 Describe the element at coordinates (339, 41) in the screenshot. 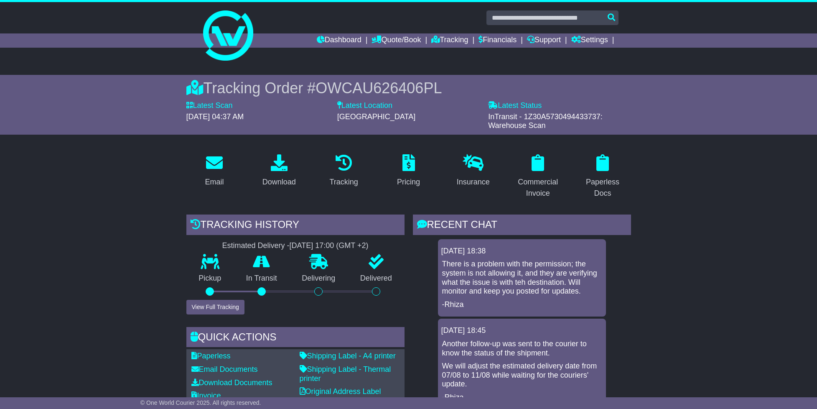

I see `a: Dashboard` at that location.